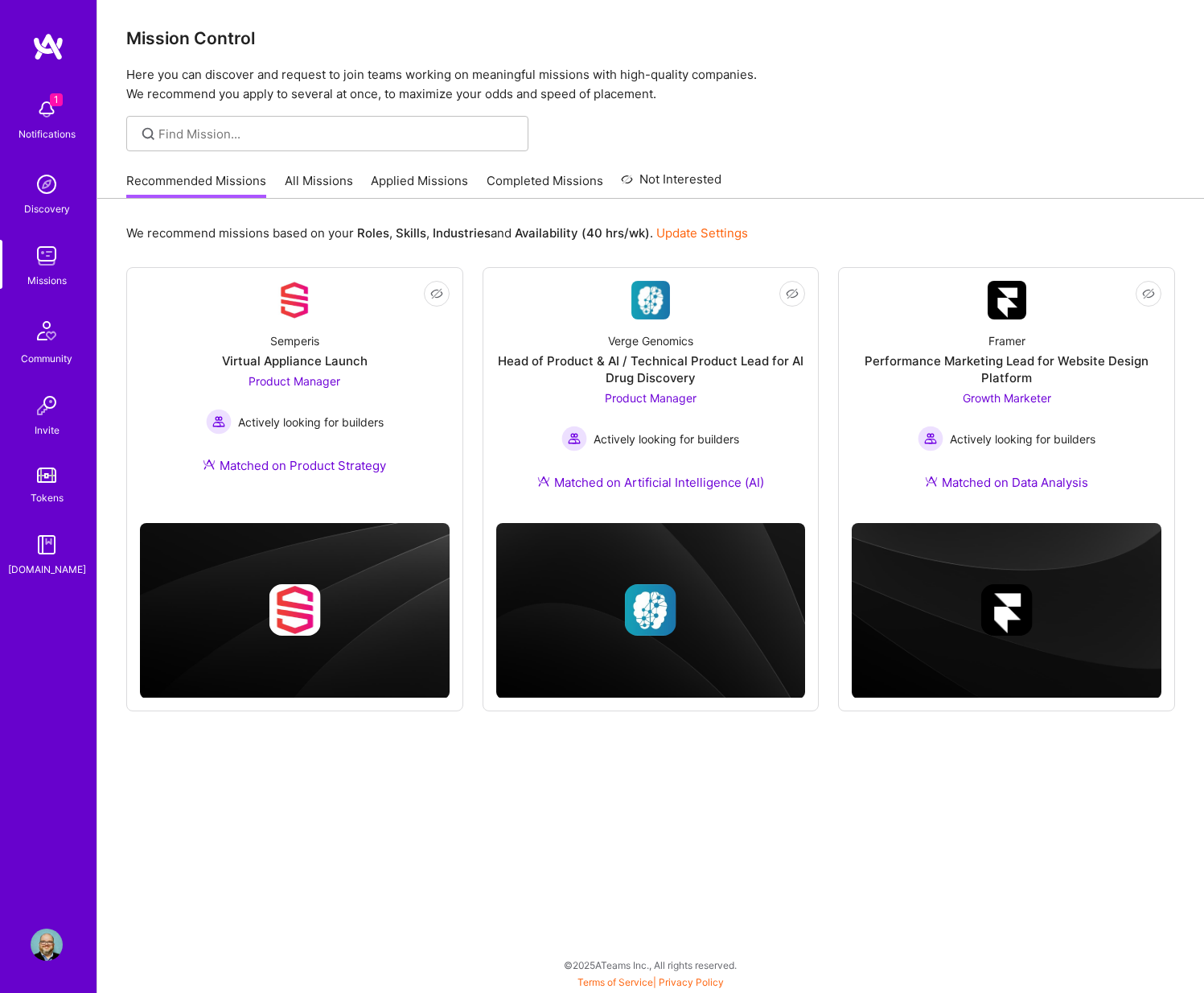  I want to click on div: Performance Marketing Lead for Website Design Platform, so click(1006, 369).